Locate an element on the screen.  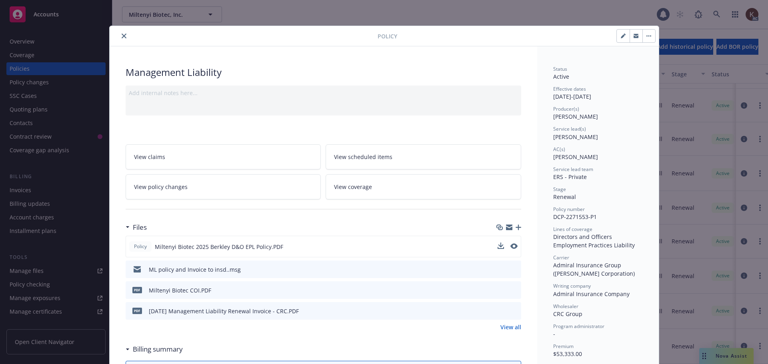
span: Miltenyi Biotec 2025 Berkley D&O EPL Policy.PDF is located at coordinates (219, 247).